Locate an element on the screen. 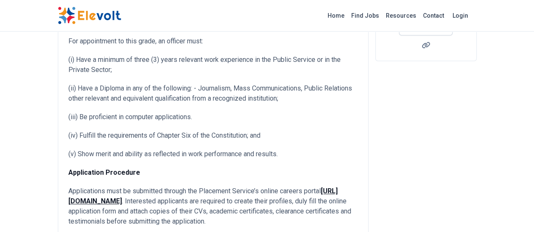 This screenshot has width=534, height=232. a: Find Jobs is located at coordinates (365, 16).